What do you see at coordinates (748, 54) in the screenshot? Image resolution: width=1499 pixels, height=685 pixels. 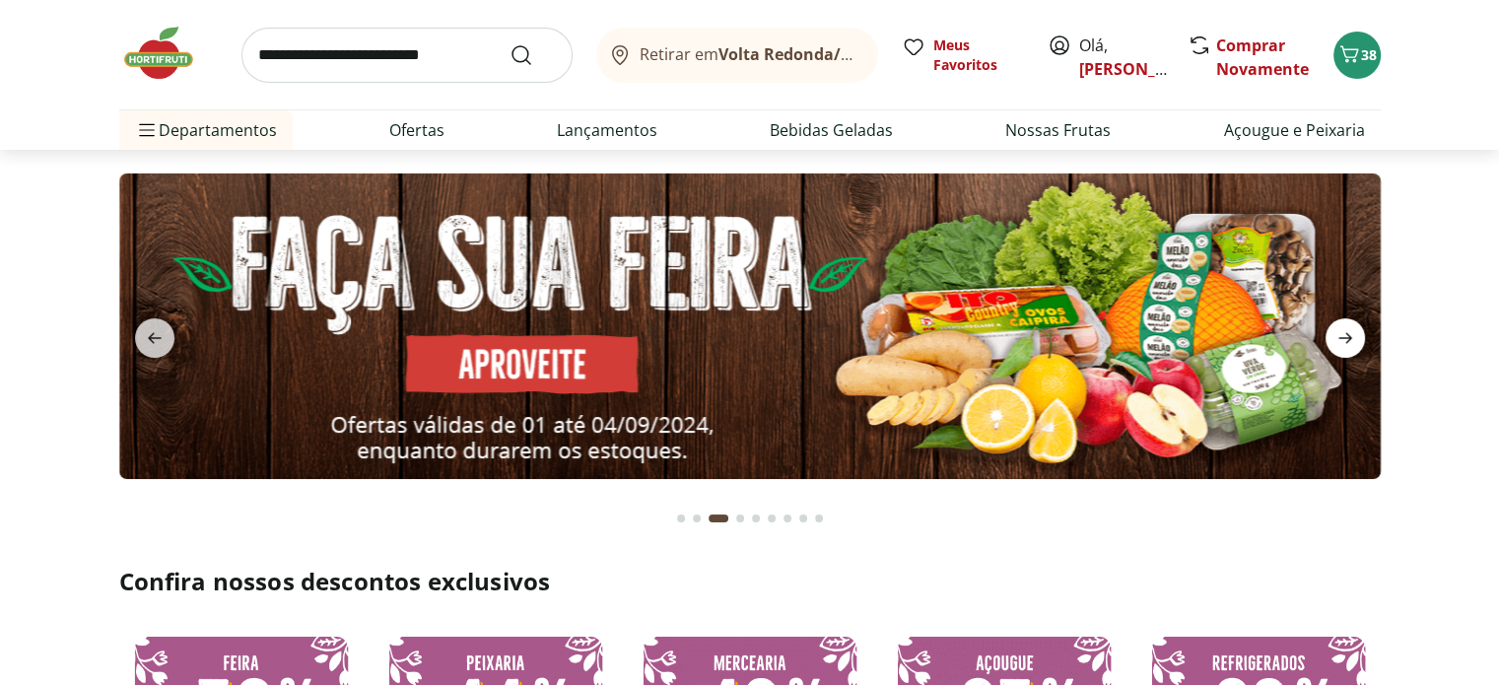 I see `span: Retirar em` at bounding box center [748, 54].